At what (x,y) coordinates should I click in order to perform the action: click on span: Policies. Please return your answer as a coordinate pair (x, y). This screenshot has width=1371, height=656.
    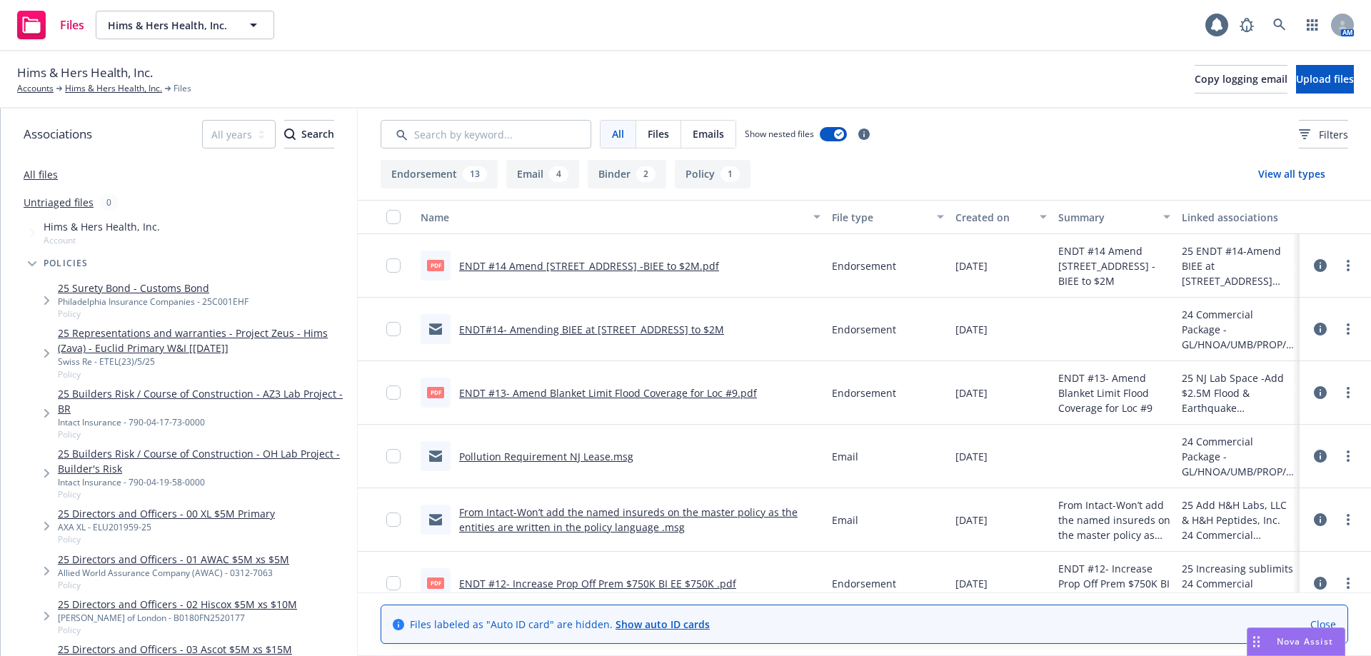
    Looking at the image, I should click on (66, 264).